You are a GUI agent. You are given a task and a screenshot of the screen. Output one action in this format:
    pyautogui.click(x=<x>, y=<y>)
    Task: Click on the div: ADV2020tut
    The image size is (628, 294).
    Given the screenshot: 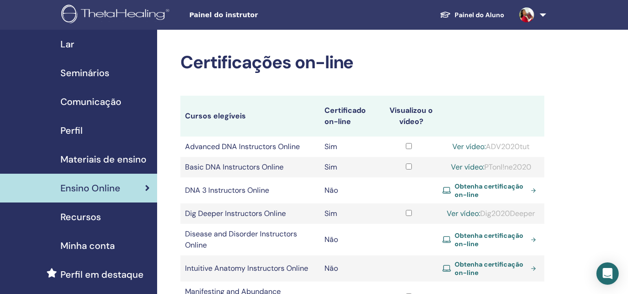 What is the action you would take?
    pyautogui.click(x=491, y=147)
    